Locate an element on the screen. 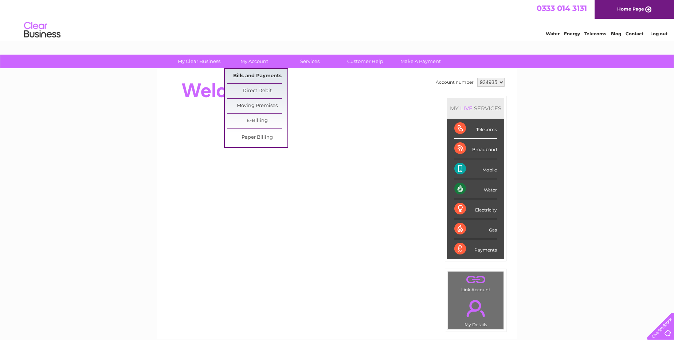  a: Make A Payment is located at coordinates (420, 61).